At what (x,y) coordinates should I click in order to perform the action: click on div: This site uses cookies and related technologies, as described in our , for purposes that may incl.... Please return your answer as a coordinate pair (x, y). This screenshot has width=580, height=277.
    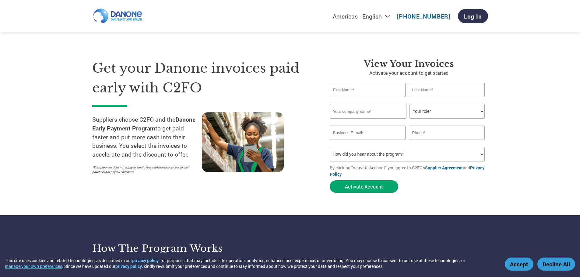
    Looking at the image, I should click on (250, 264).